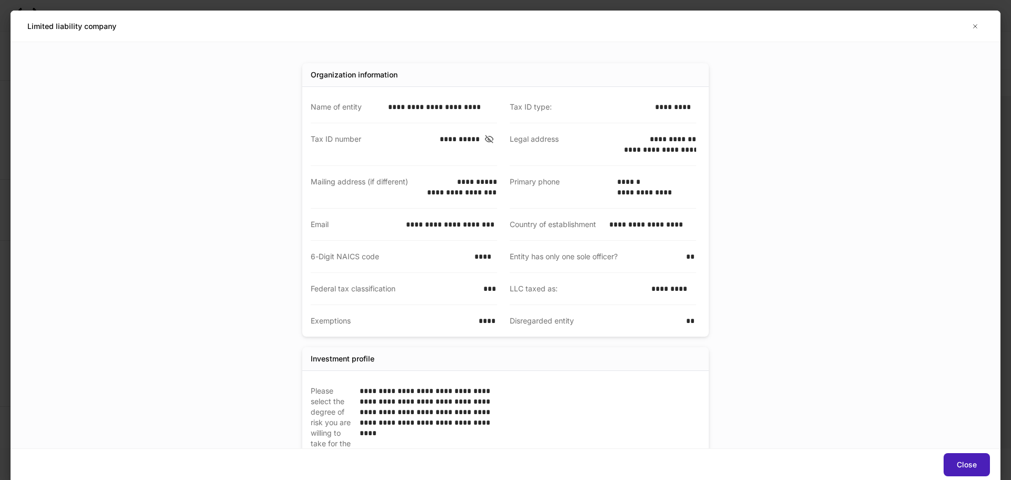 This screenshot has height=480, width=1011. I want to click on div: Investment profile, so click(342, 359).